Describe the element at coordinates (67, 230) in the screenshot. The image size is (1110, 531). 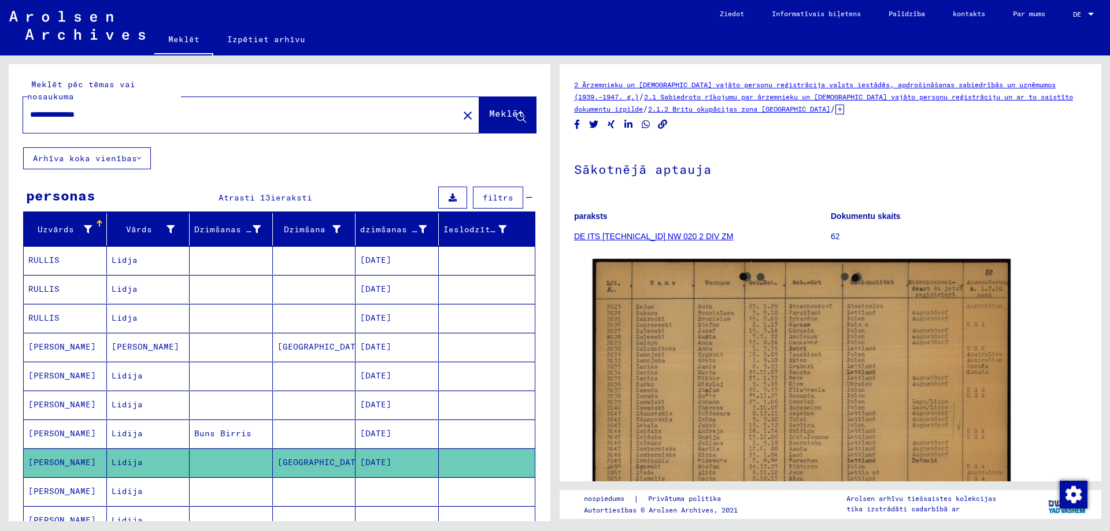
I see `div: Uzvārds` at that location.